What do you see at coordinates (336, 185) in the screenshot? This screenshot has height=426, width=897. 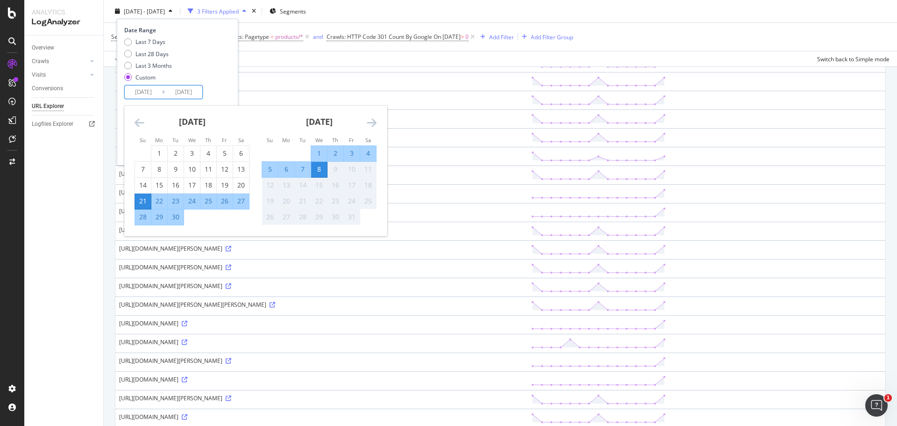 I see `div: 16` at bounding box center [336, 185].